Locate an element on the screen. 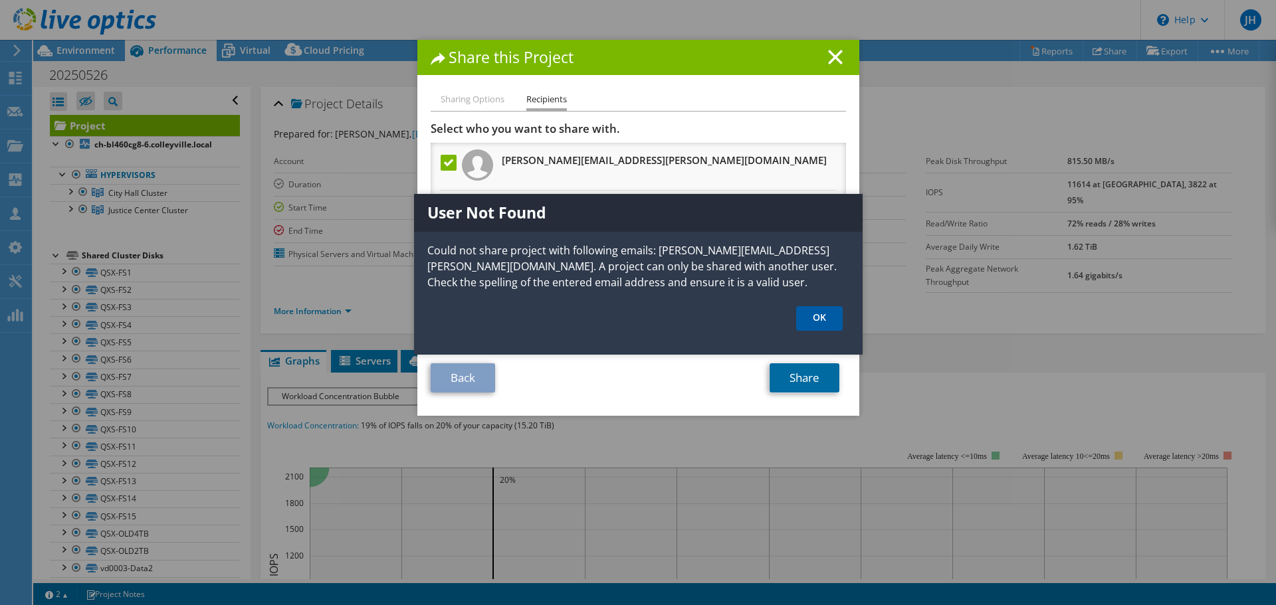  h1: User Not Found is located at coordinates (638, 213).